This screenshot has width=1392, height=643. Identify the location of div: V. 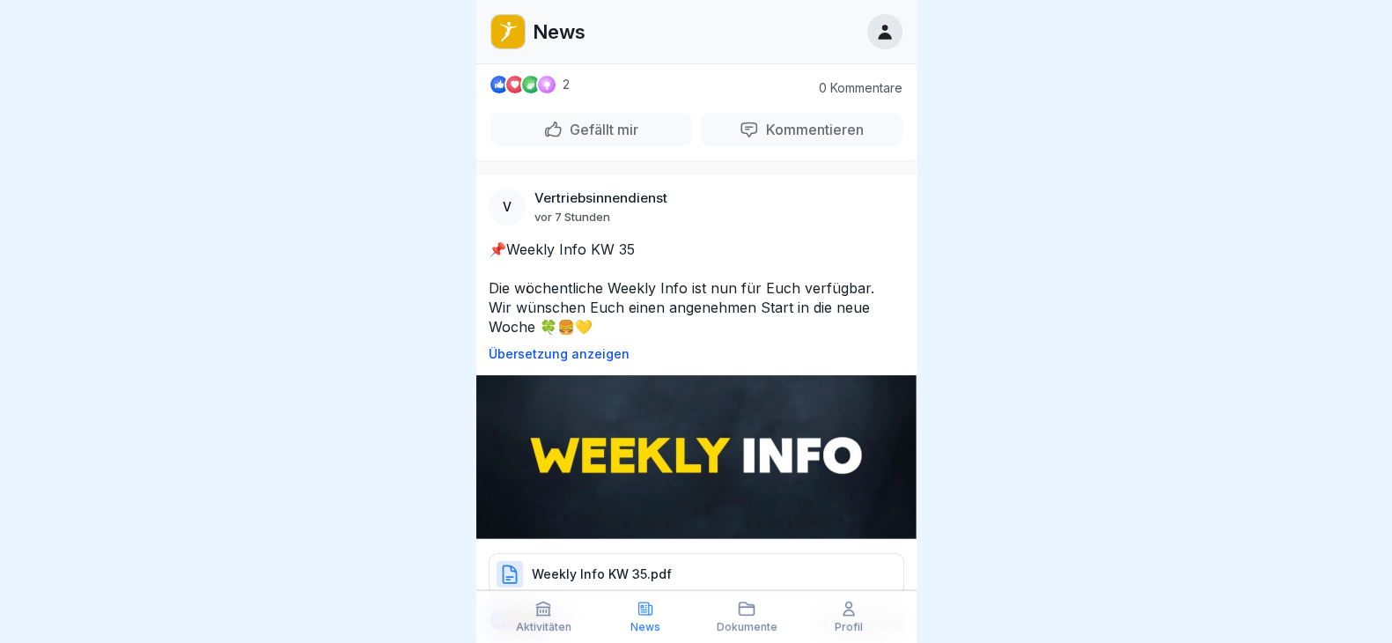
(507, 207).